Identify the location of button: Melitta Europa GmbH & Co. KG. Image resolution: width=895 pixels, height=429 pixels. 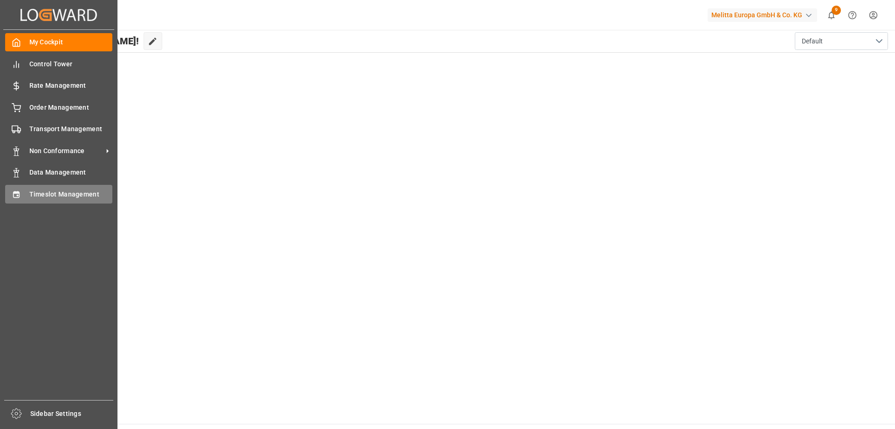
(764, 15).